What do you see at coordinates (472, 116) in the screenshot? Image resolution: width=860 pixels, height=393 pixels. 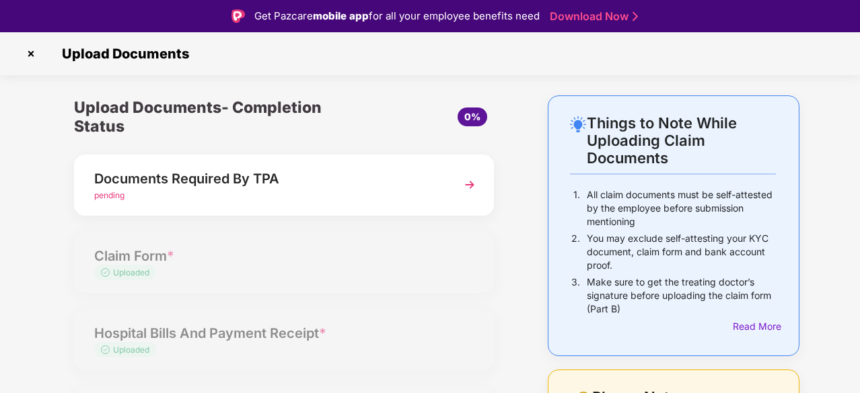 I see `span: 0%` at bounding box center [472, 116].